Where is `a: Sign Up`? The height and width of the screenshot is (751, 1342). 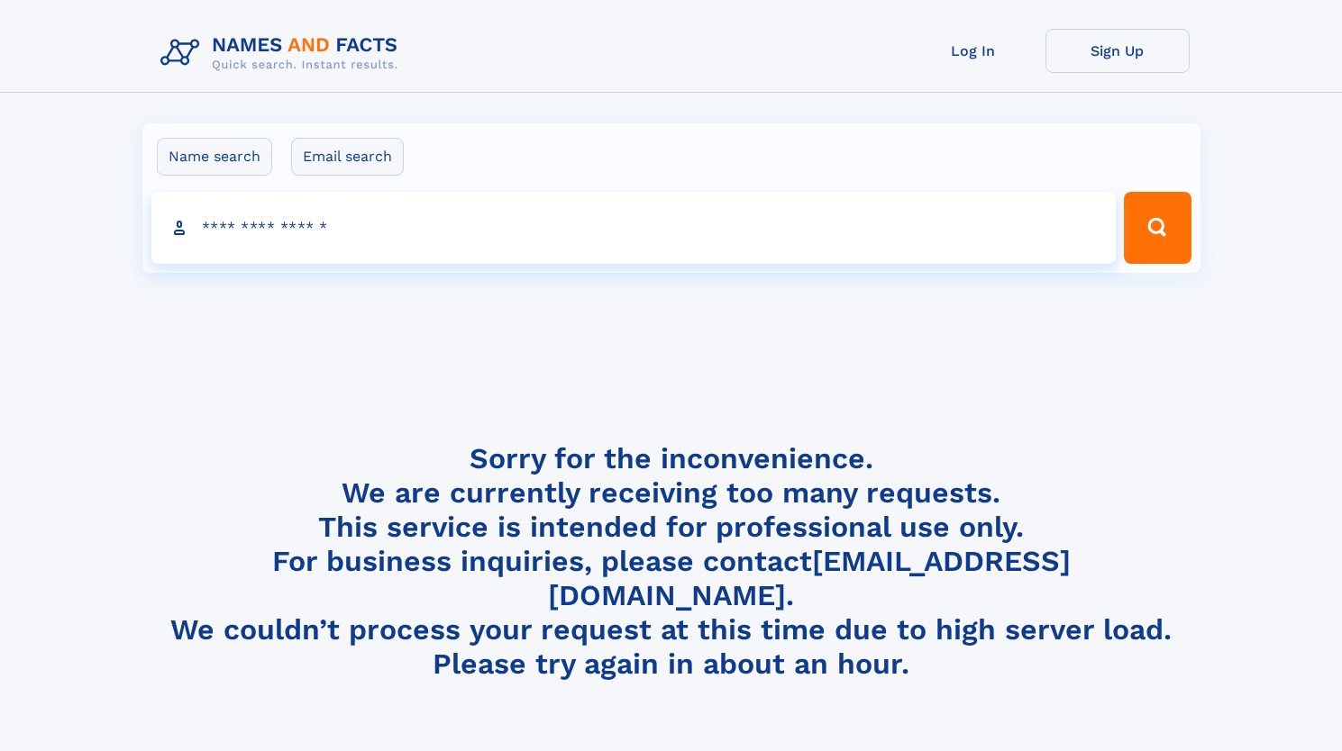
a: Sign Up is located at coordinates (1117, 50).